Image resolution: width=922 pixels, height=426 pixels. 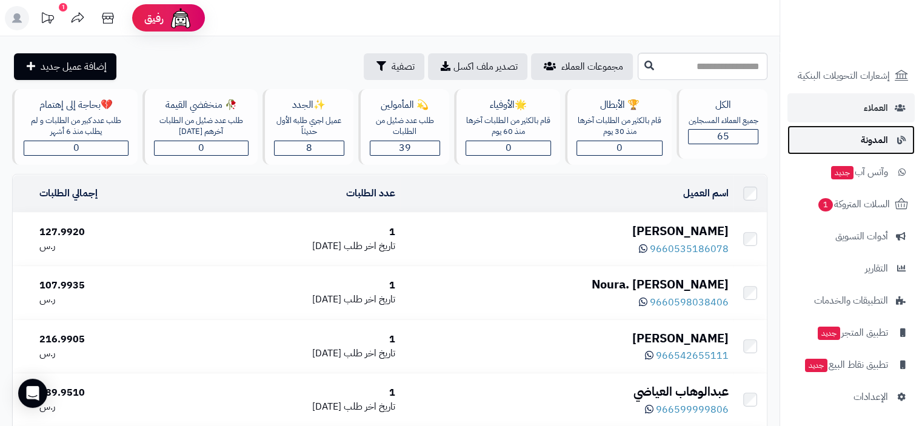 What do you see at coordinates (692, 356) in the screenshot?
I see `span: 966542655111` at bounding box center [692, 356].